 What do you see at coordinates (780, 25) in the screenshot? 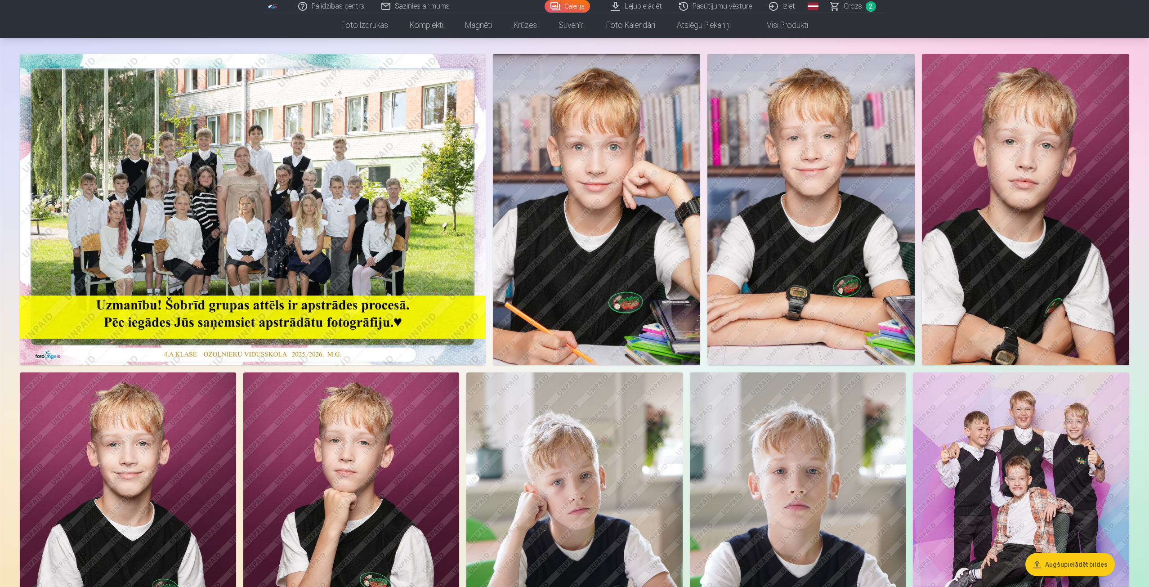
I see `a: Visi produkti` at bounding box center [780, 25].